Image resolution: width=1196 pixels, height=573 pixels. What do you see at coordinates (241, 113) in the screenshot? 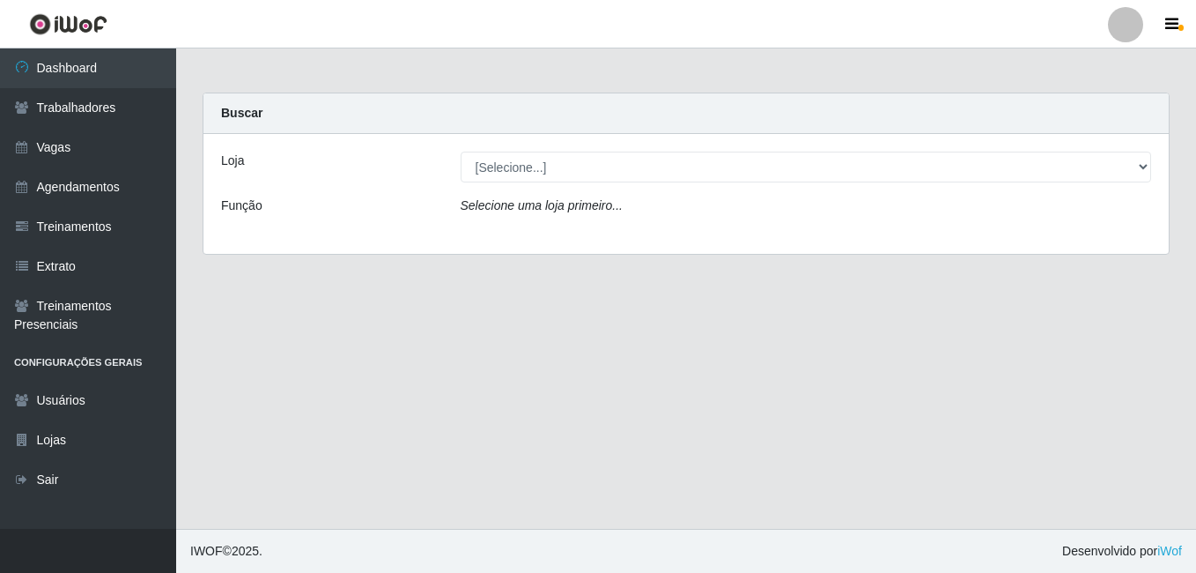
I see `strong: Buscar` at bounding box center [241, 113].